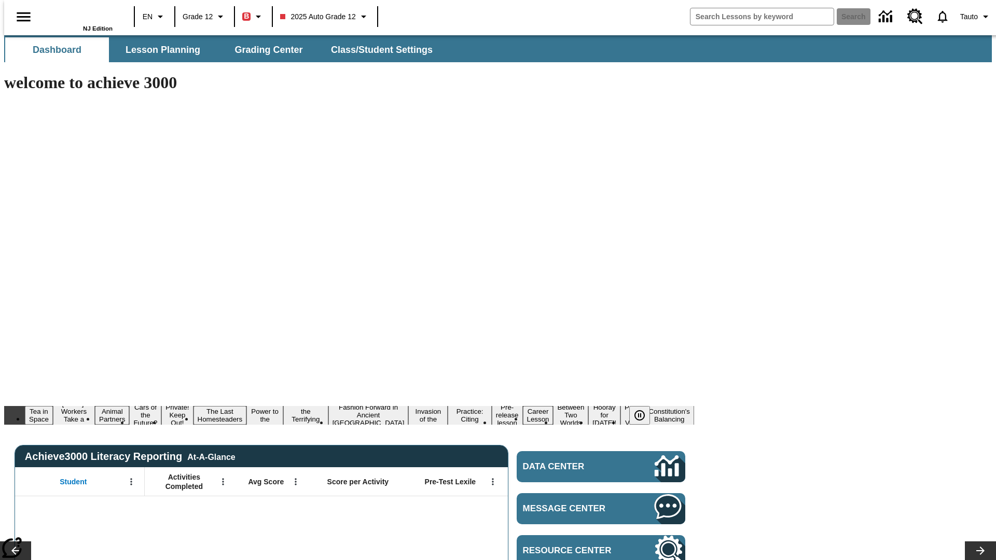 The height and width of the screenshot is (560, 996). Describe the element at coordinates (762, 17) in the screenshot. I see `input: search field` at that location.